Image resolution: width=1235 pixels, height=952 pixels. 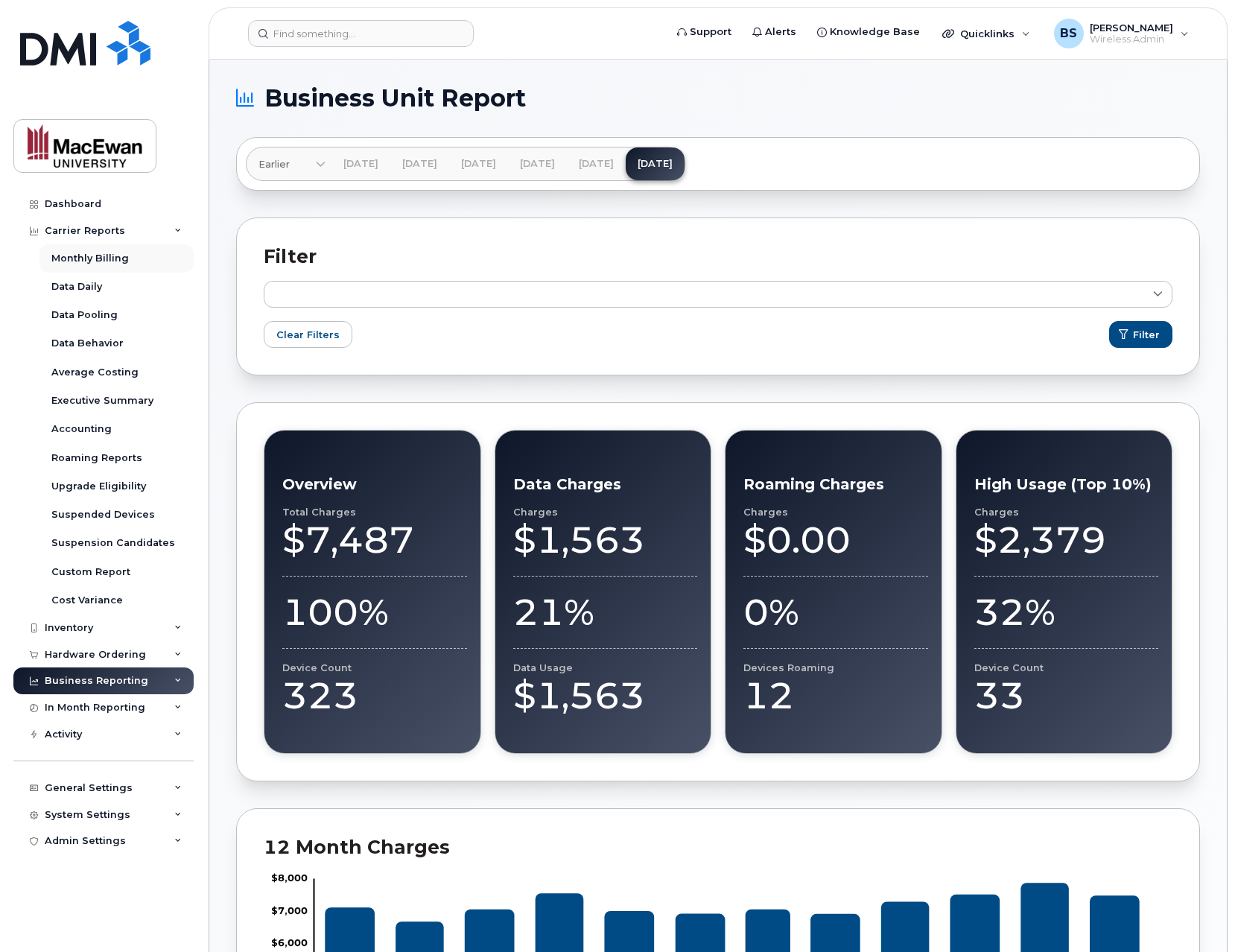 What do you see at coordinates (605, 668) in the screenshot?
I see `div: Data Usage` at bounding box center [605, 668].